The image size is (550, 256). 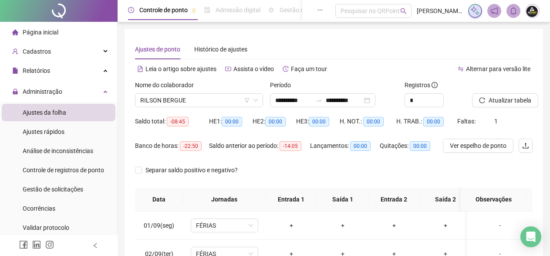 I want to click on th: Saída 1, so click(x=343, y=199).